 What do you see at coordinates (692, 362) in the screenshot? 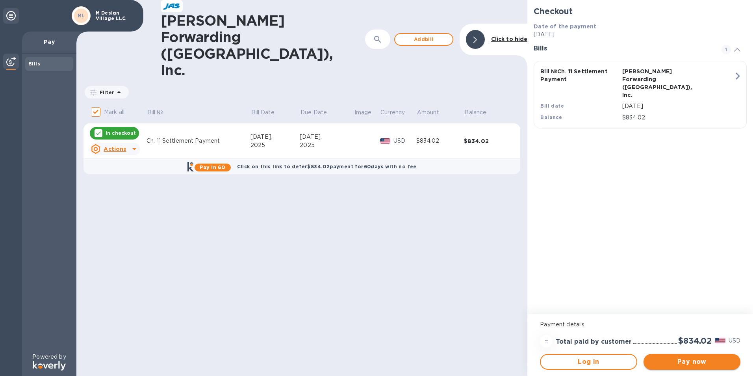
I see `span: Pay now` at bounding box center [692, 362].